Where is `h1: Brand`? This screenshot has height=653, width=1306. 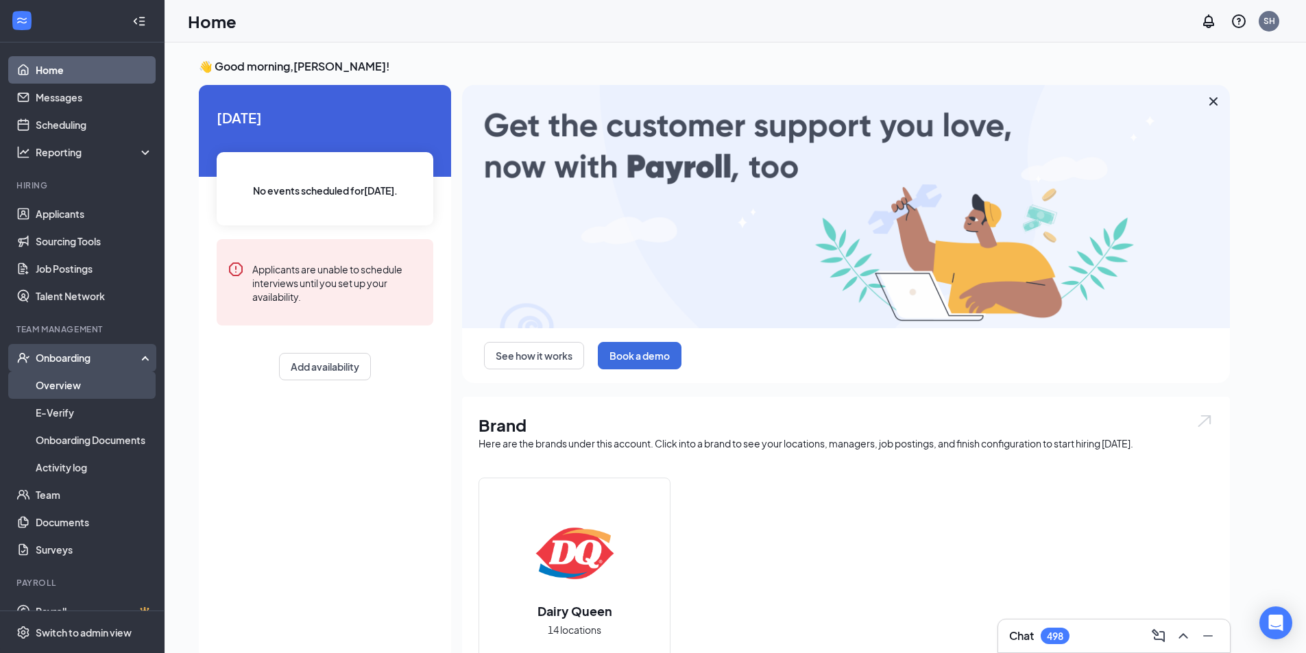 h1: Brand is located at coordinates (846, 425).